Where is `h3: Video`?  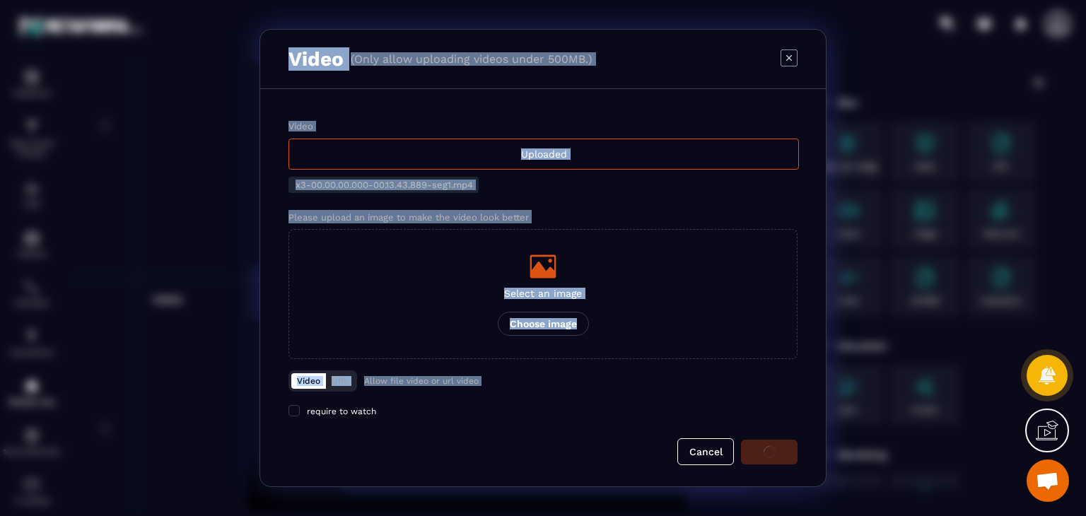
h3: Video is located at coordinates (316, 59).